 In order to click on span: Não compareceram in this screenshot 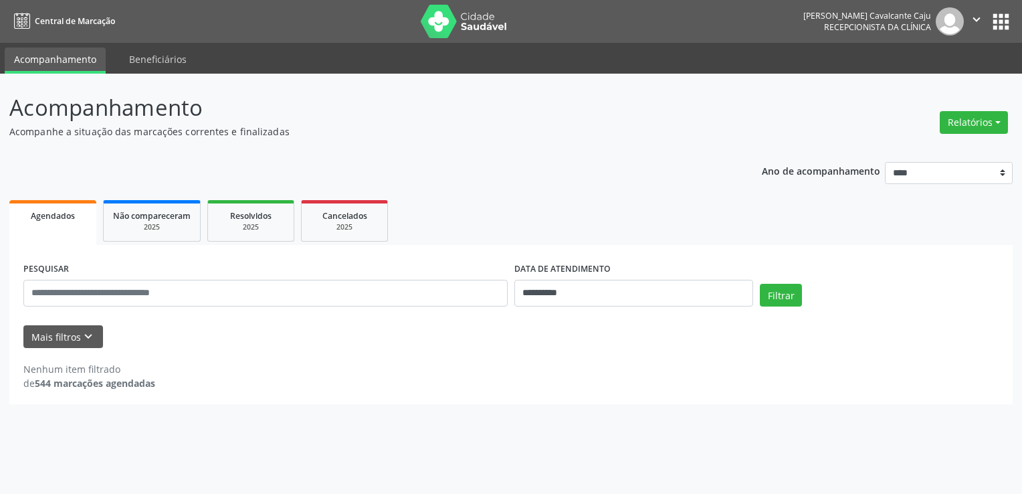, I will do `click(152, 215)`.